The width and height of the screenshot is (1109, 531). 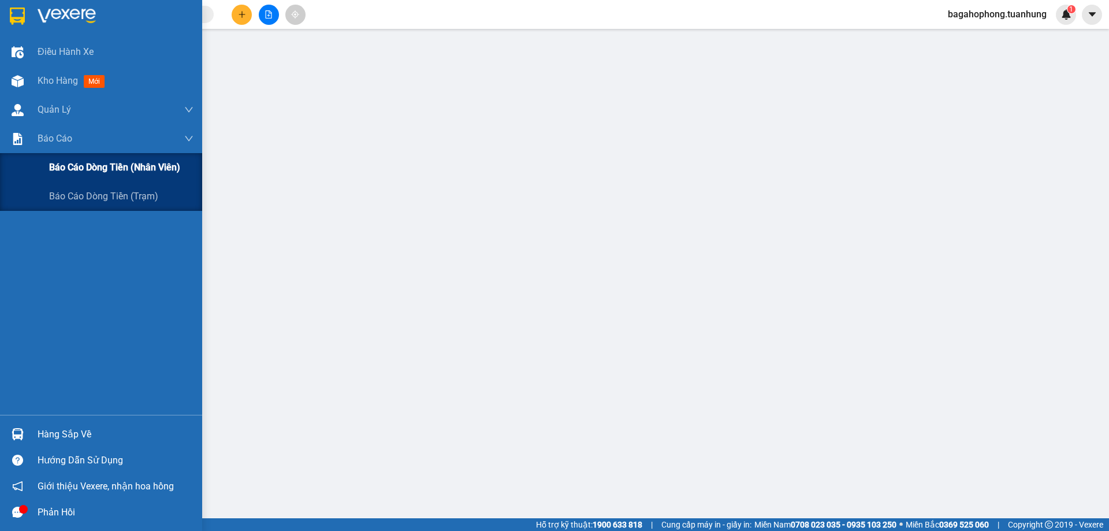 What do you see at coordinates (706, 524) in the screenshot?
I see `span: Cung cấp máy in - giấy in:` at bounding box center [706, 524].